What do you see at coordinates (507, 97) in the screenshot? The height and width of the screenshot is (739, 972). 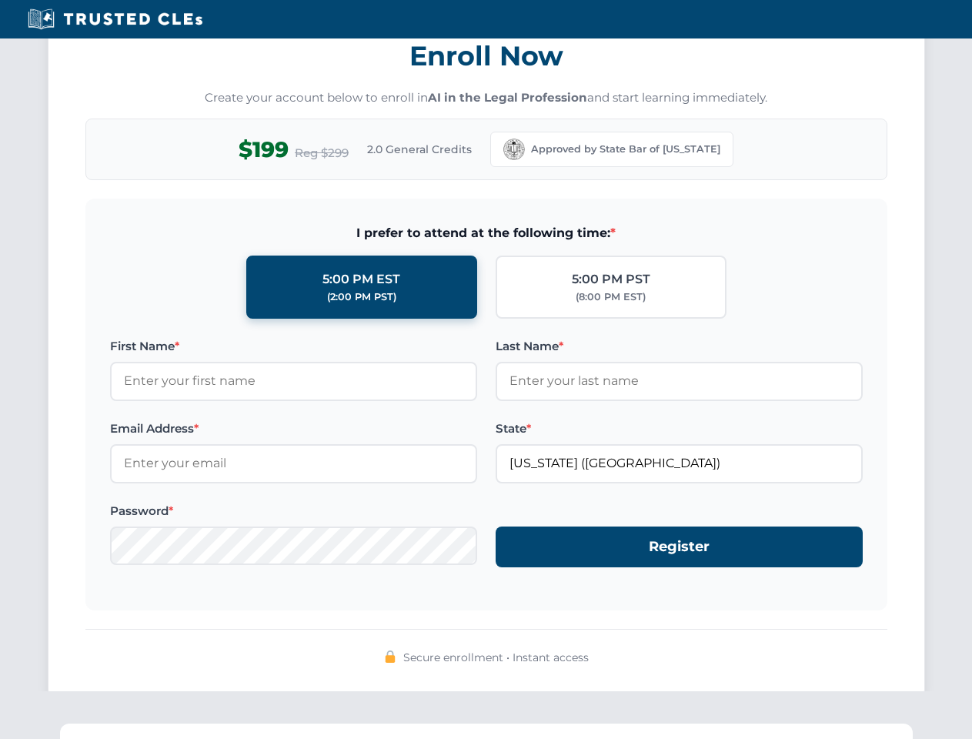 I see `strong: AI in the Legal Profession` at bounding box center [507, 97].